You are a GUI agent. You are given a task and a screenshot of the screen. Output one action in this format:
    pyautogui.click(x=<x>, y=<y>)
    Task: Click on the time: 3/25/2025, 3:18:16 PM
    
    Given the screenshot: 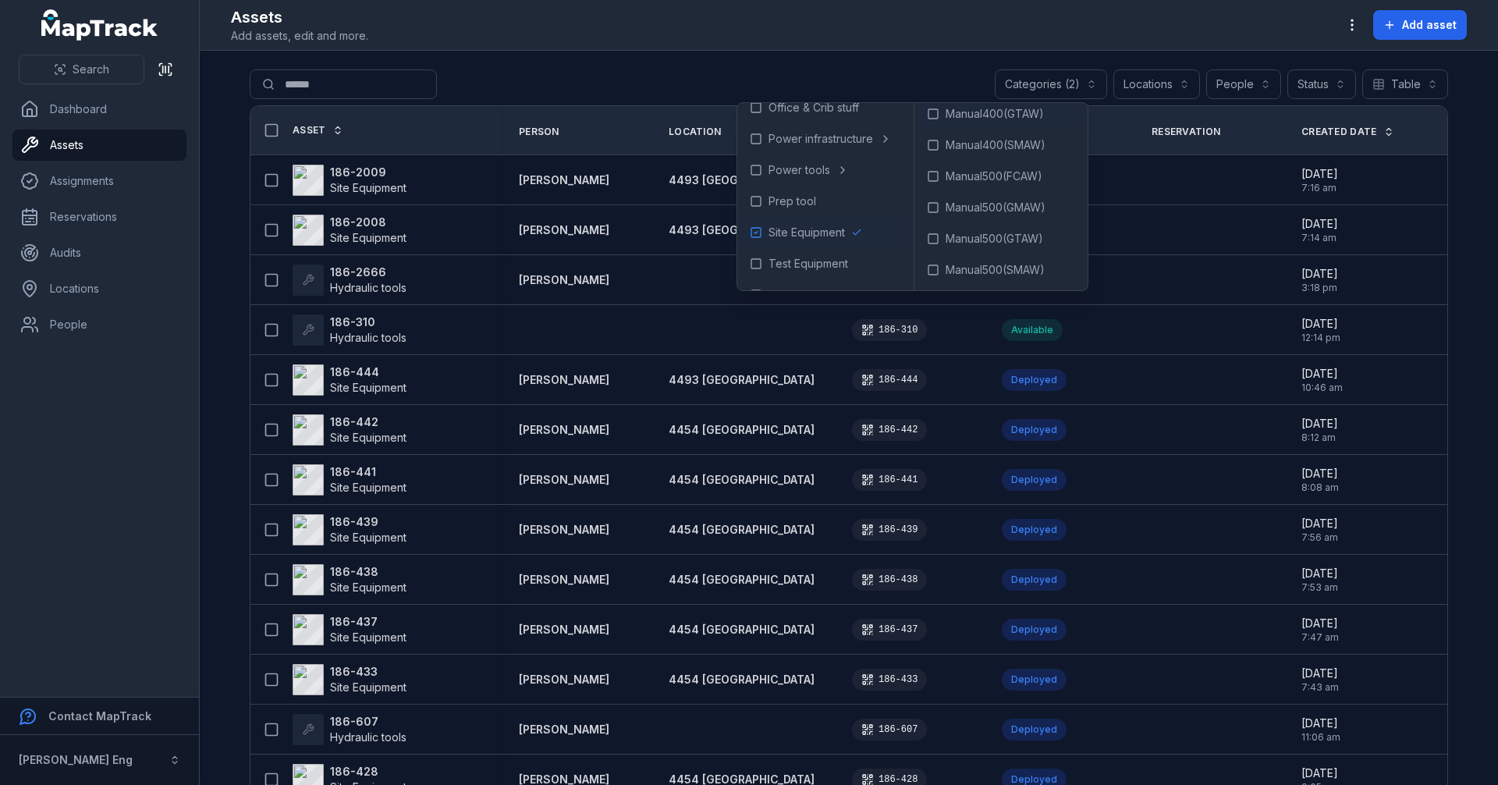 What is the action you would take?
    pyautogui.click(x=1319, y=280)
    